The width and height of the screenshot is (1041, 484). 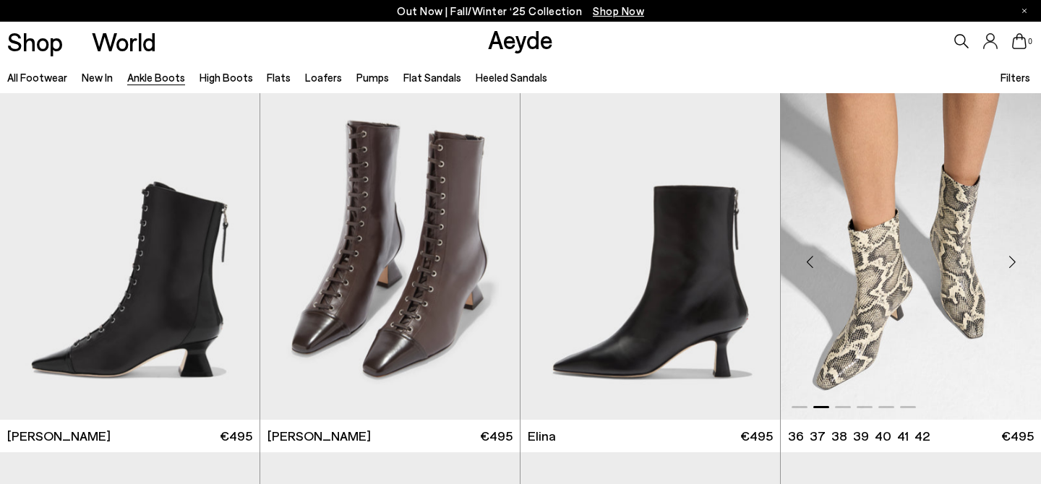 What do you see at coordinates (97, 77) in the screenshot?
I see `a: New In` at bounding box center [97, 77].